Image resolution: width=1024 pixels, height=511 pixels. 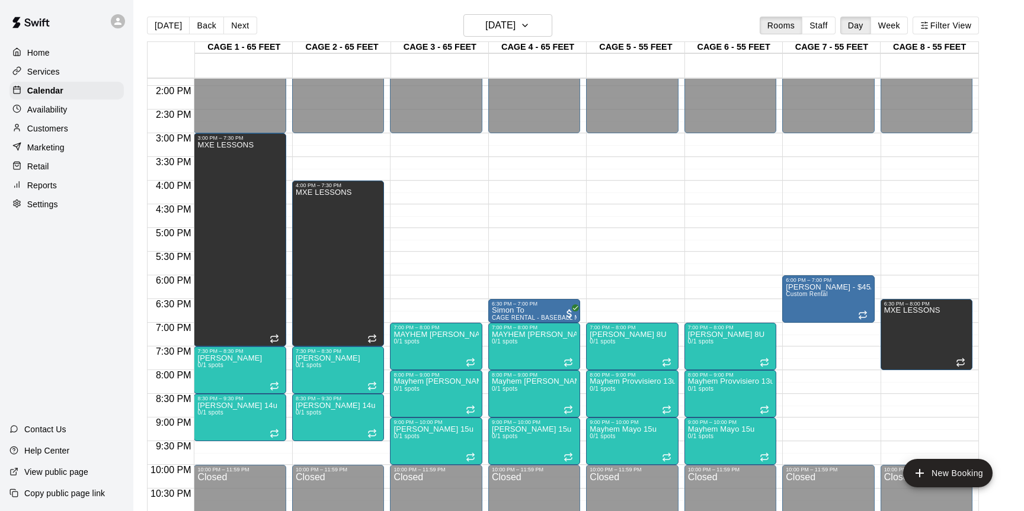 I want to click on button: Back, so click(x=206, y=25).